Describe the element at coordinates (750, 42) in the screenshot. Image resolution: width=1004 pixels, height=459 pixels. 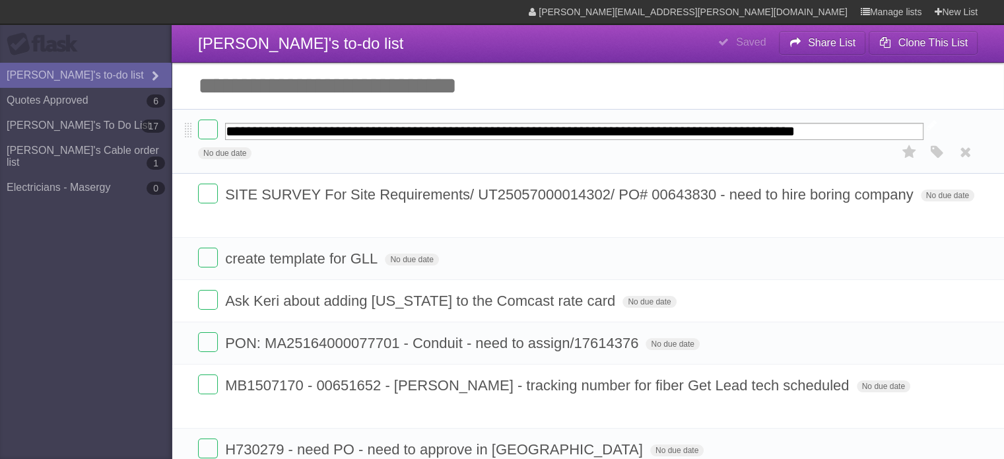
I see `b: Saved` at that location.